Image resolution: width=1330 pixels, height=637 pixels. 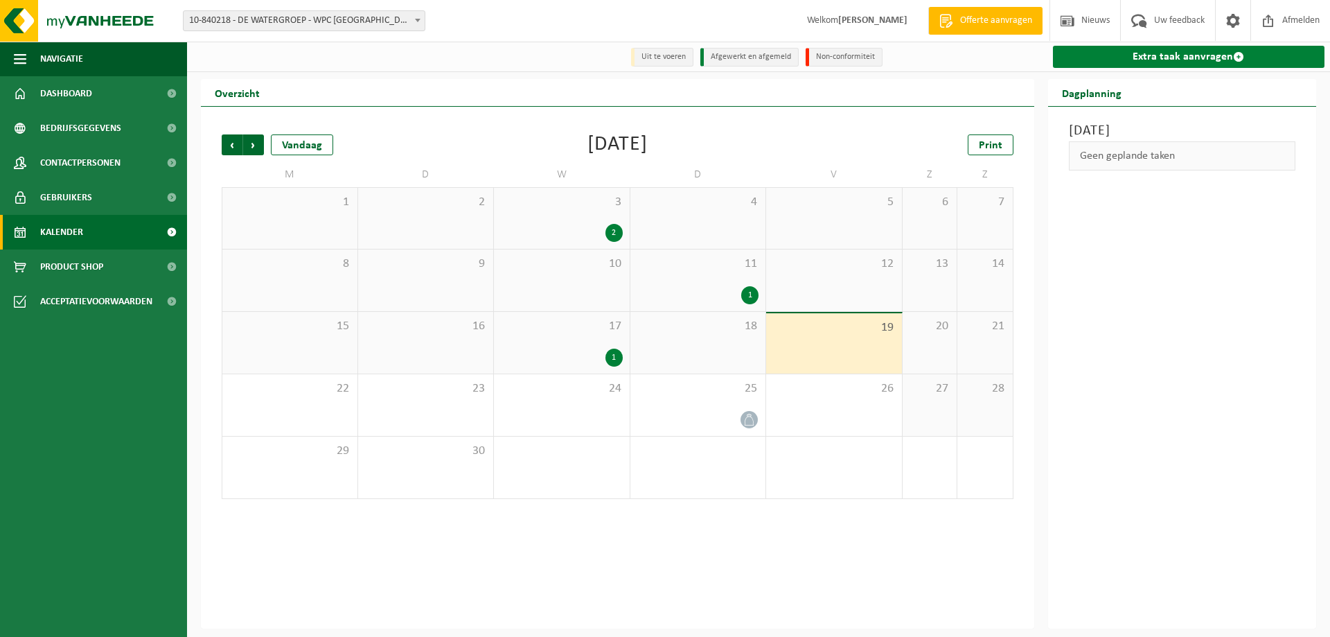 What do you see at coordinates (1183, 156) in the screenshot?
I see `div: Geen geplande taken` at bounding box center [1183, 156].